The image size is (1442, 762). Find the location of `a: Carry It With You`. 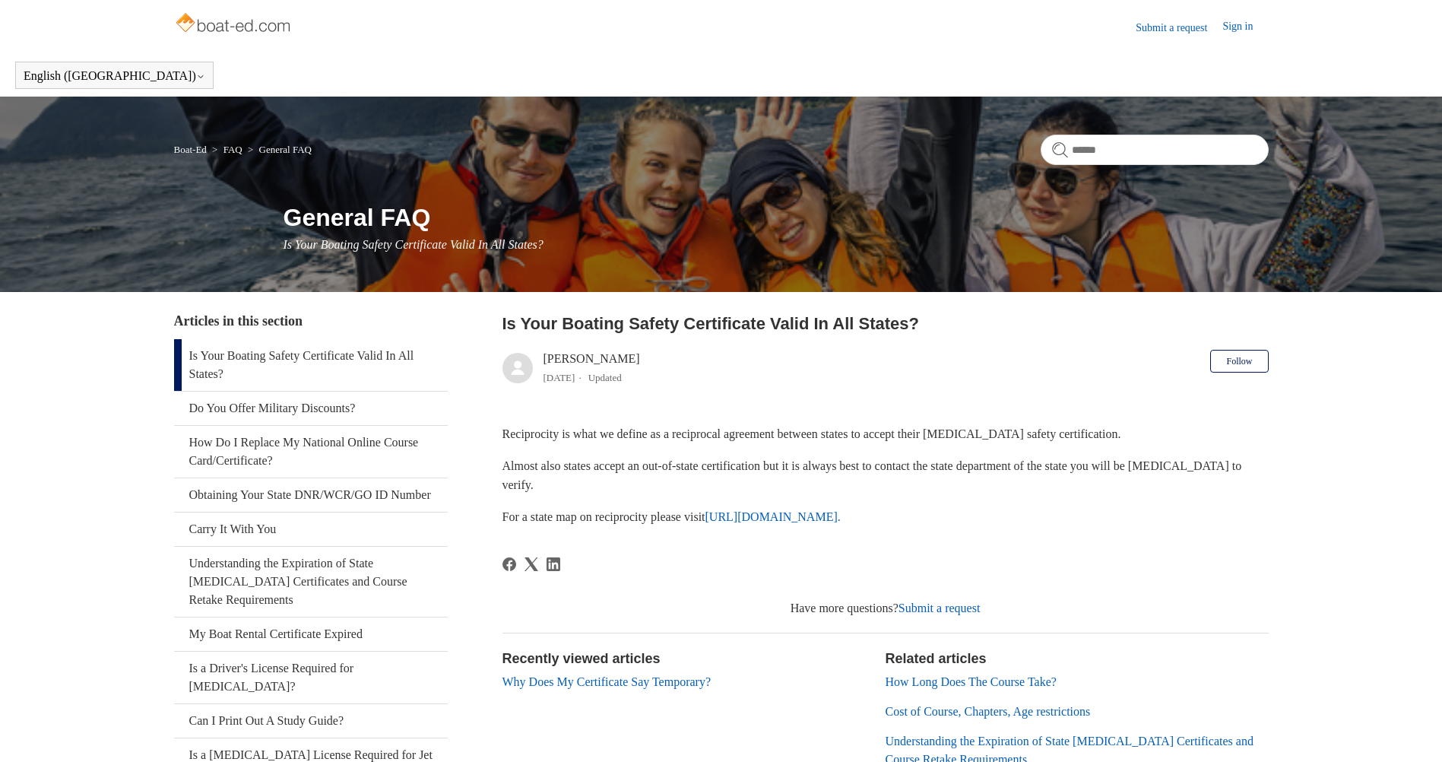

a: Carry It With You is located at coordinates (311, 529).